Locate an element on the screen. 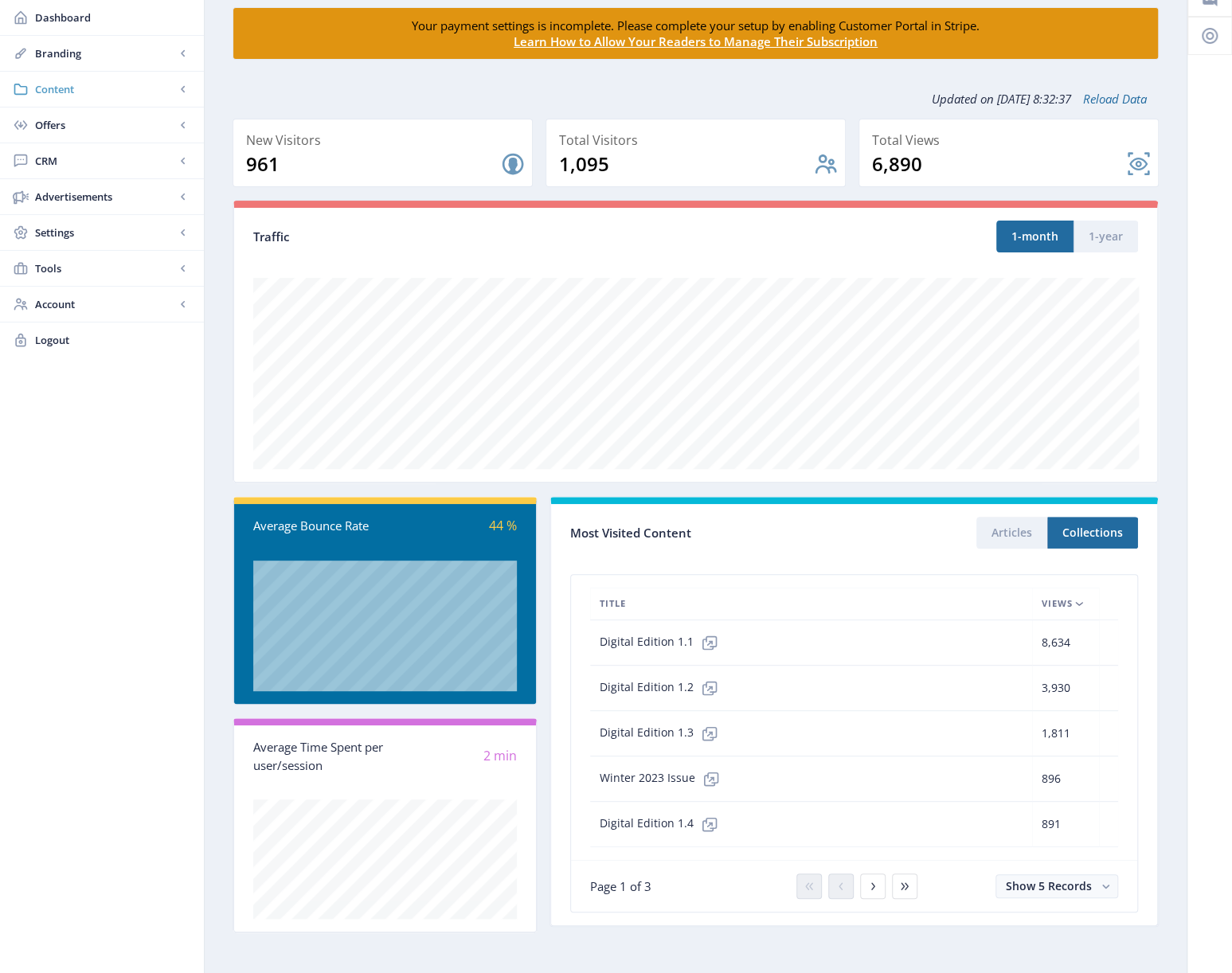 This screenshot has width=1232, height=973. span: Title is located at coordinates (612, 604).